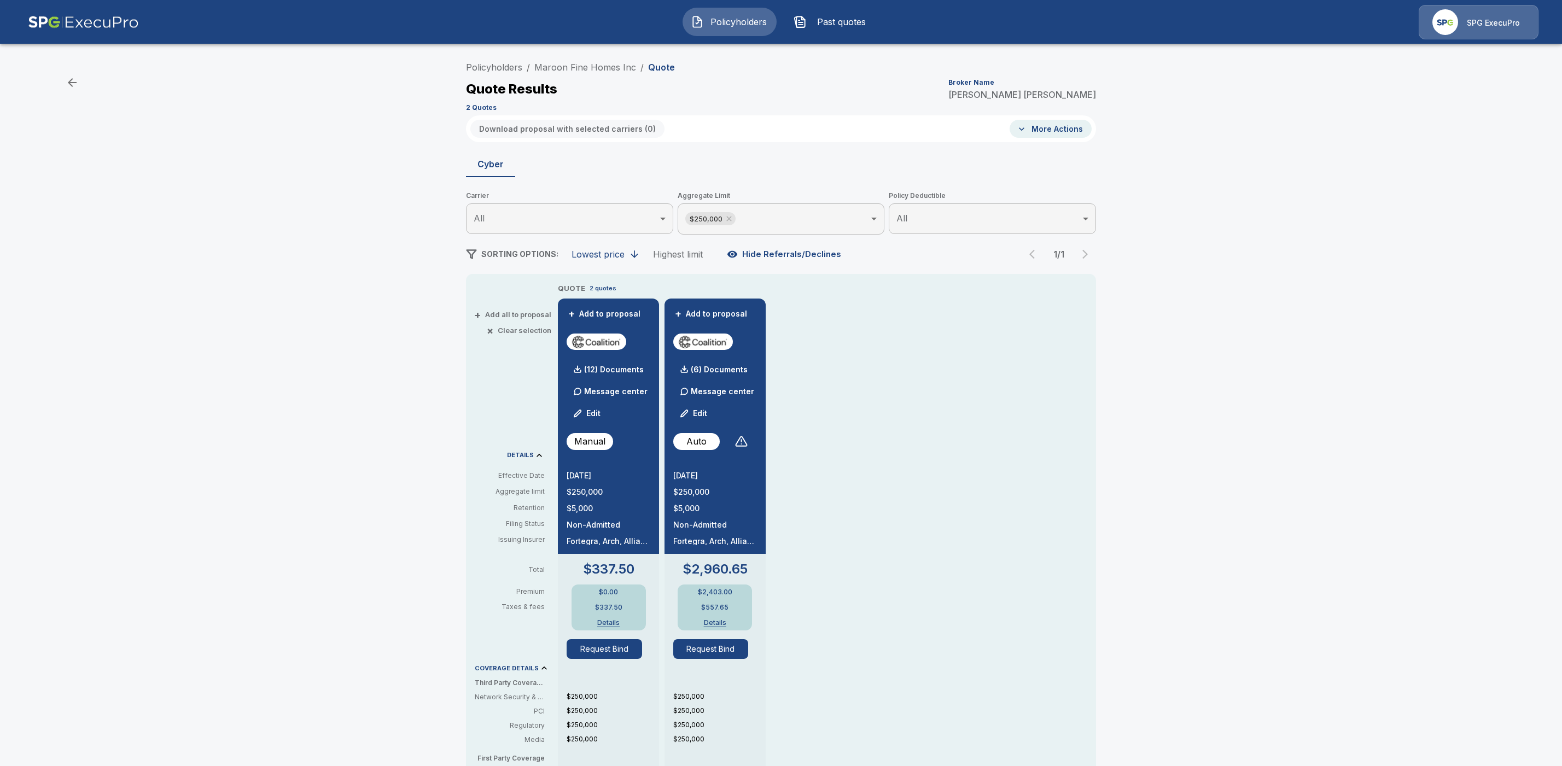 The width and height of the screenshot is (1562, 766). What do you see at coordinates (781, 196) in the screenshot?
I see `span: Aggregate Limit` at bounding box center [781, 196].